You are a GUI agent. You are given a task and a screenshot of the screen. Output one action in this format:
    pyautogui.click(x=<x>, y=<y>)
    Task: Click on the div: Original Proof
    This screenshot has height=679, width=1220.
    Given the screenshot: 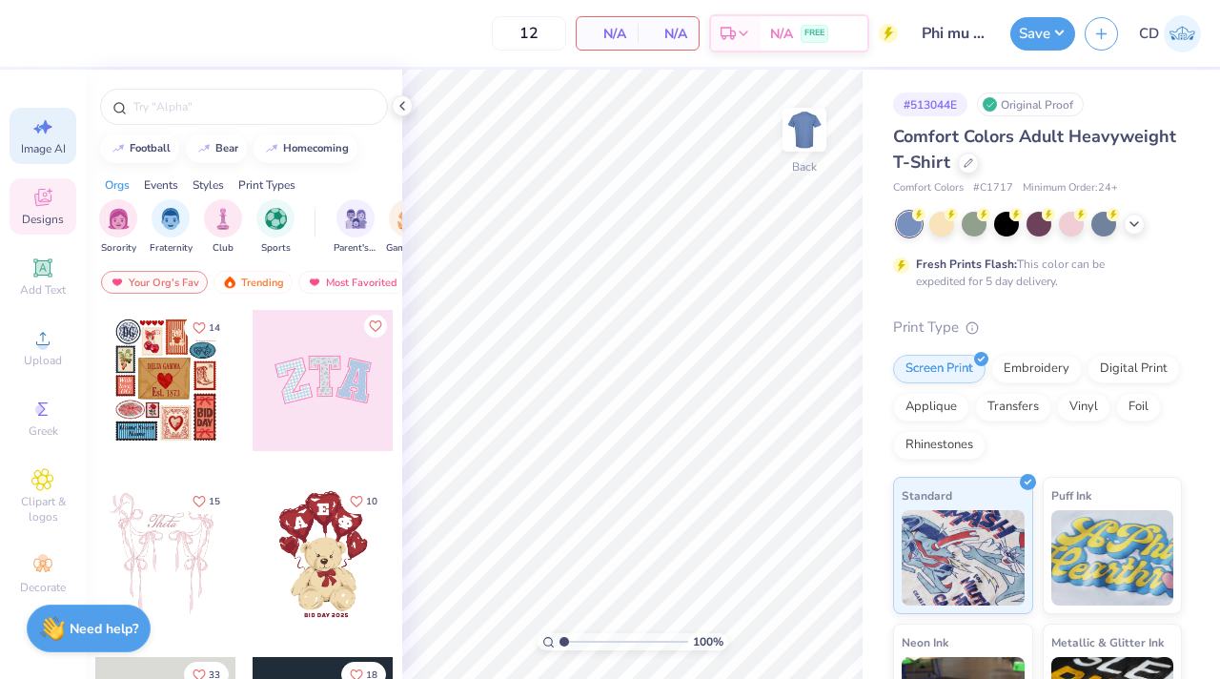 What is the action you would take?
    pyautogui.click(x=1031, y=104)
    